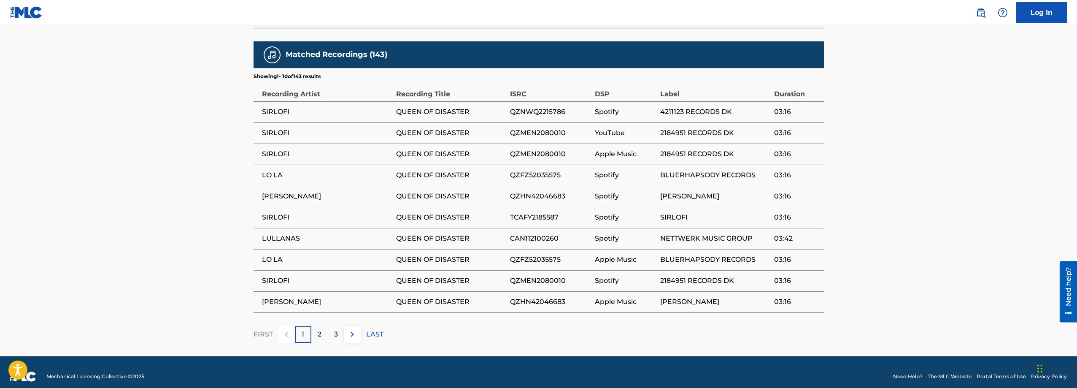  Describe the element at coordinates (1003, 13) in the screenshot. I see `div: Help` at that location.